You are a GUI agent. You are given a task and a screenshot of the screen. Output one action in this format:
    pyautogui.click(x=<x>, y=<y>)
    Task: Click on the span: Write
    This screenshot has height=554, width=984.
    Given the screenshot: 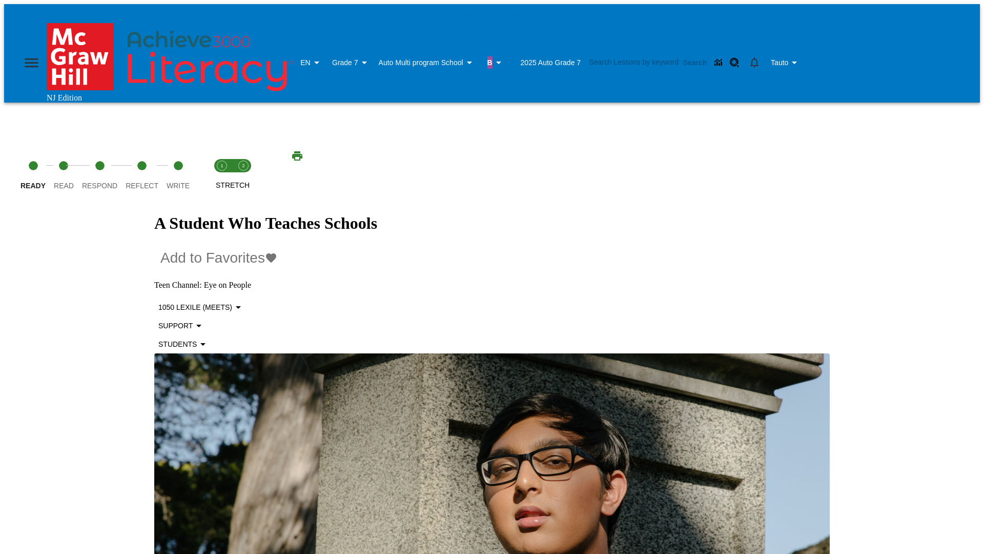 What is the action you would take?
    pyautogui.click(x=178, y=186)
    